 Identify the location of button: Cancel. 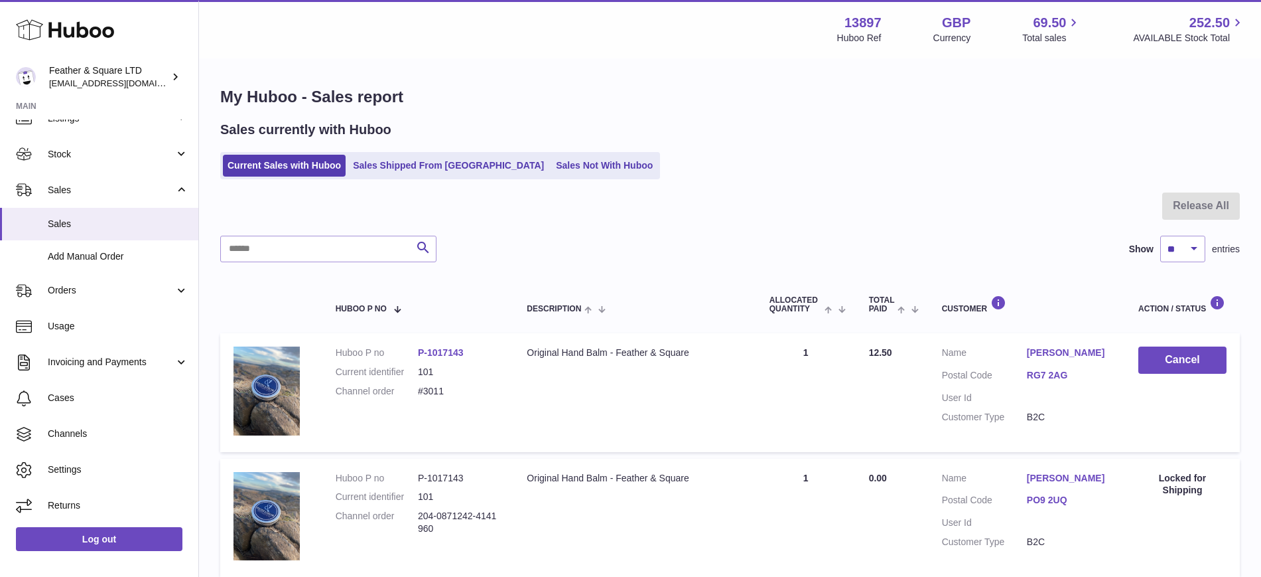
(1182, 360).